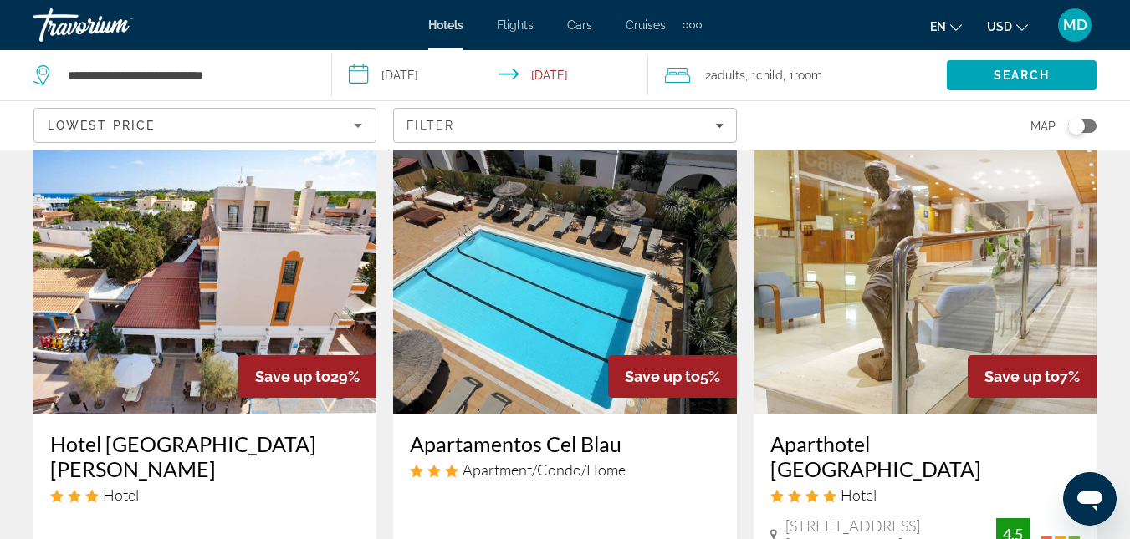  I want to click on span: en, so click(938, 27).